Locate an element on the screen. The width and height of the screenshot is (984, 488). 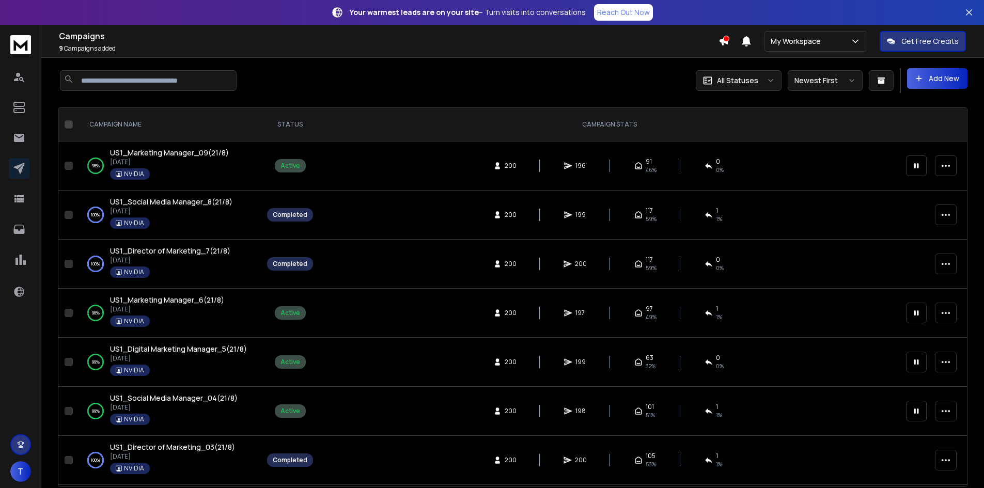
th: STATUS is located at coordinates (290, 124).